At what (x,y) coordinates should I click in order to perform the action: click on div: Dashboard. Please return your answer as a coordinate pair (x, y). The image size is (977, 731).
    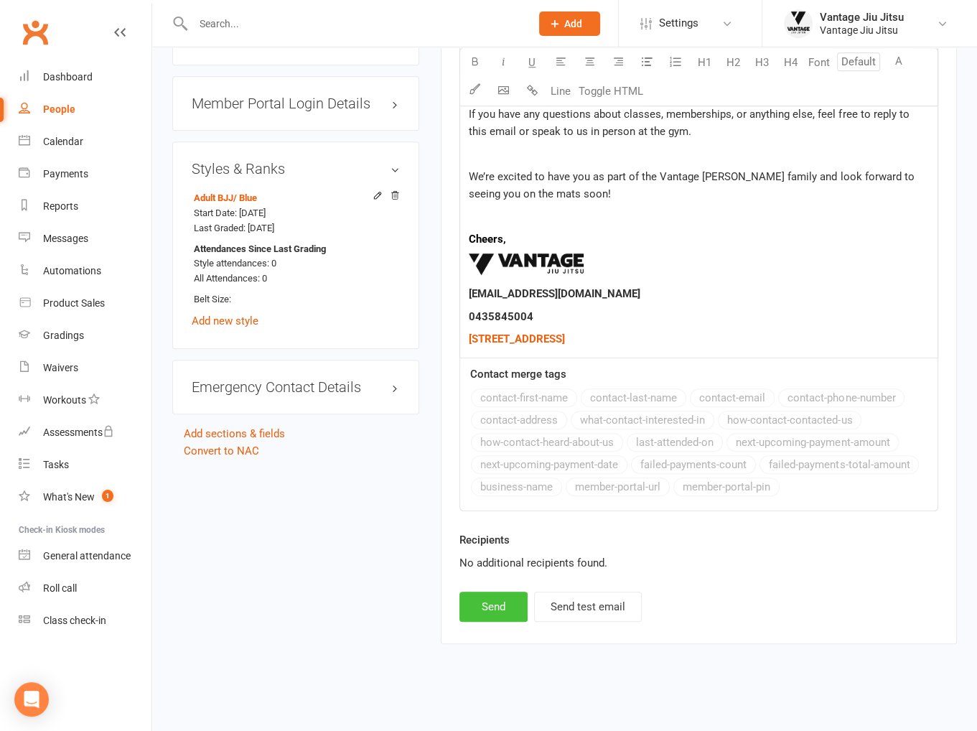
    Looking at the image, I should click on (67, 77).